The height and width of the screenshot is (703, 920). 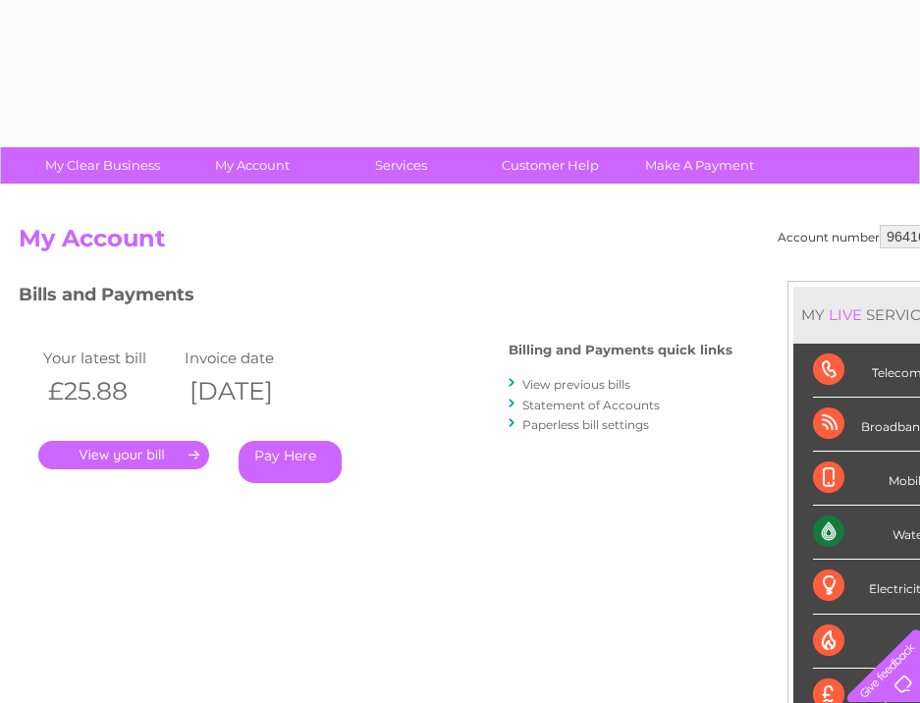 I want to click on h4: Billing and Payments quick links, so click(x=621, y=350).